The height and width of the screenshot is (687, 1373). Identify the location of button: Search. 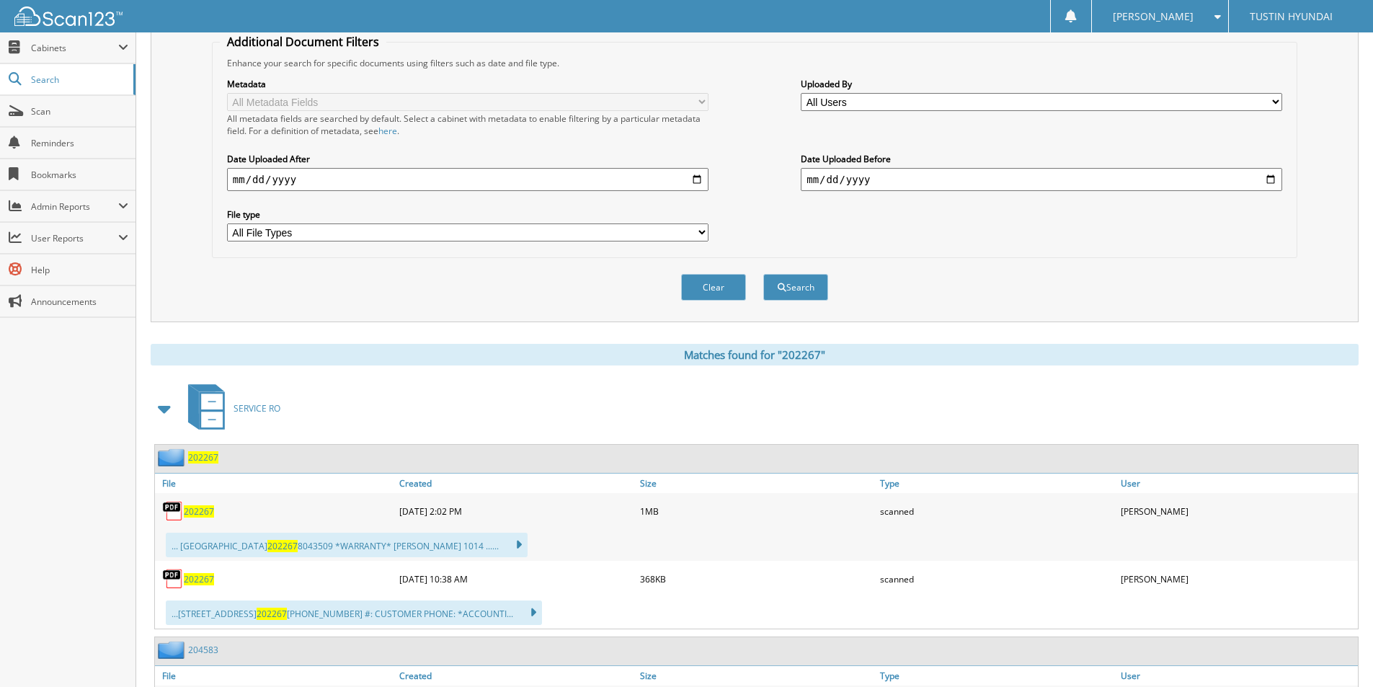
(796, 287).